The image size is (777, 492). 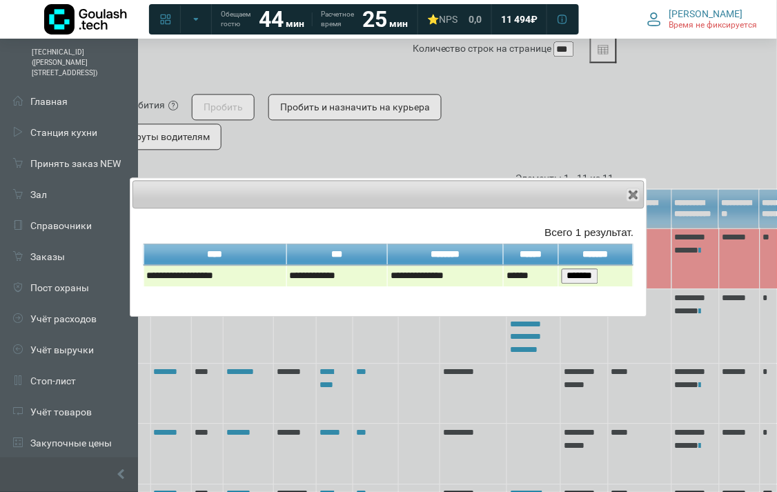 I want to click on span: Время не фиксируется, so click(x=714, y=26).